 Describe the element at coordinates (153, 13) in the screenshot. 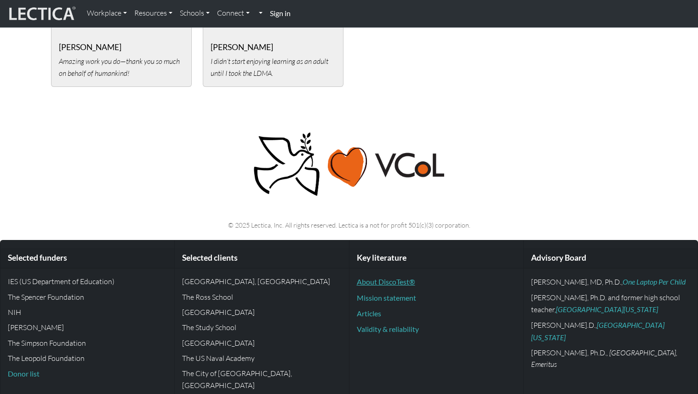

I see `a: Resources` at that location.